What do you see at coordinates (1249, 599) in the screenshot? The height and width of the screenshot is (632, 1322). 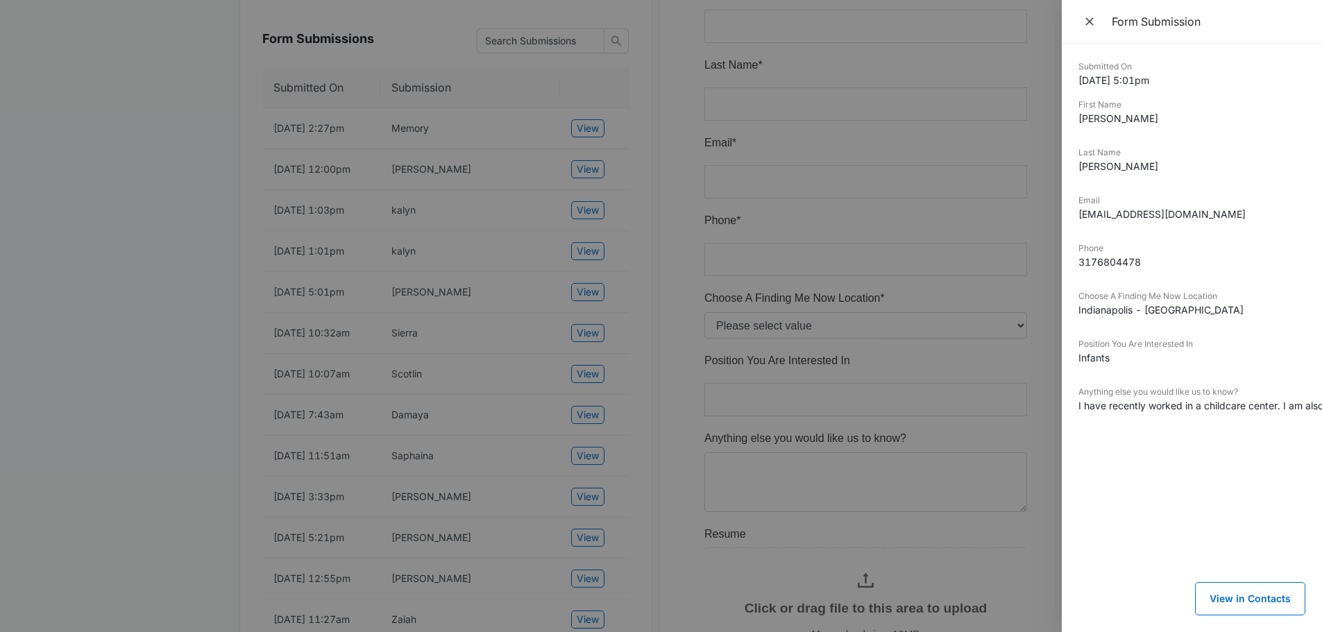 I see `button: View in Contacts` at bounding box center [1249, 599].